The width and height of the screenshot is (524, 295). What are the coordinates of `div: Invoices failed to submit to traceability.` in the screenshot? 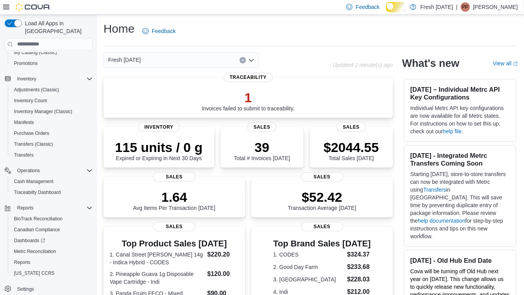 It's located at (248, 101).